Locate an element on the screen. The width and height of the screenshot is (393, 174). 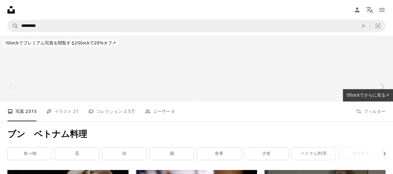
a: iStockでさらに見る↗ is located at coordinates (368, 95).